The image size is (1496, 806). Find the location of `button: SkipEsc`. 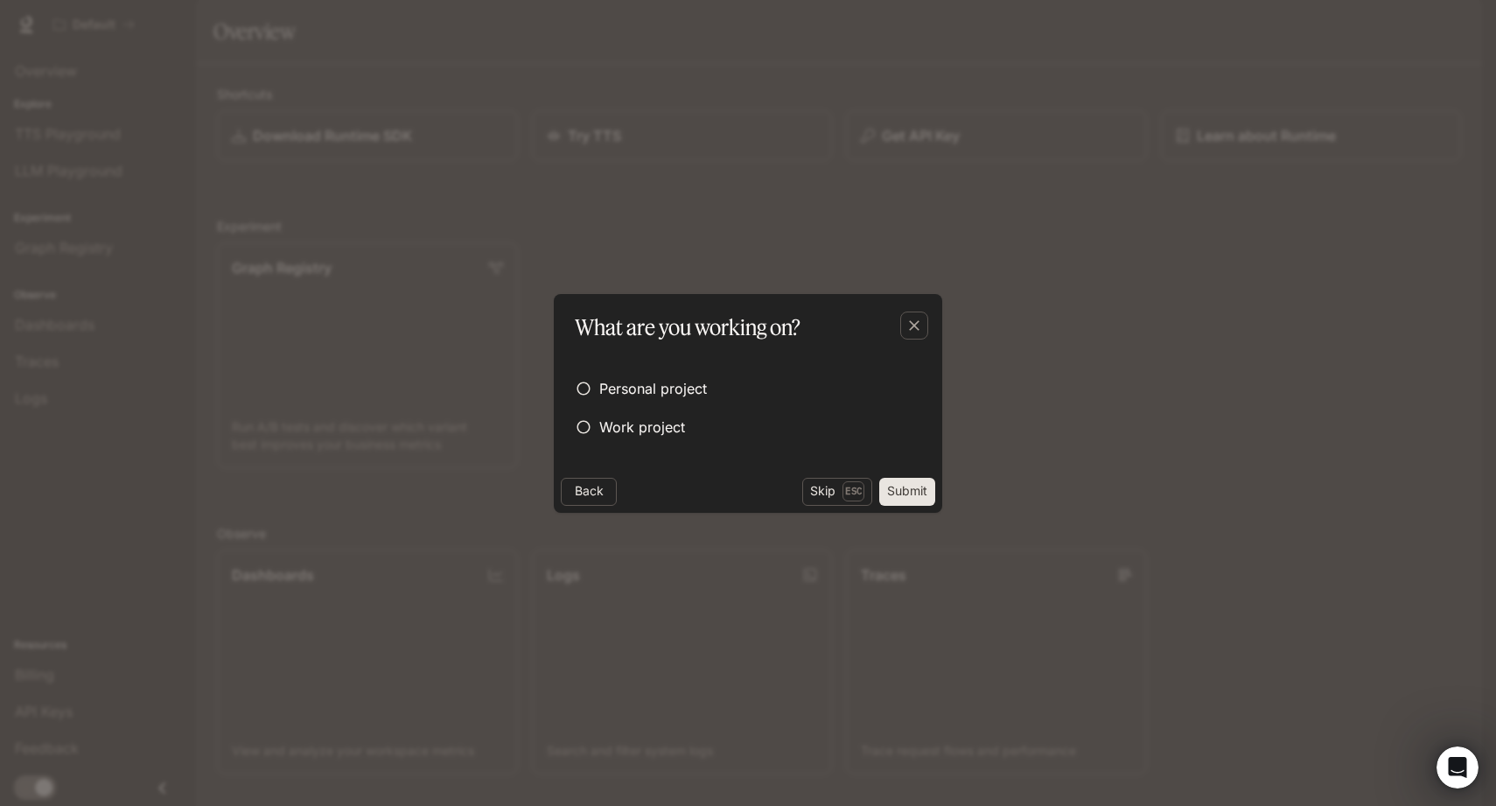

button: SkipEsc is located at coordinates (837, 492).